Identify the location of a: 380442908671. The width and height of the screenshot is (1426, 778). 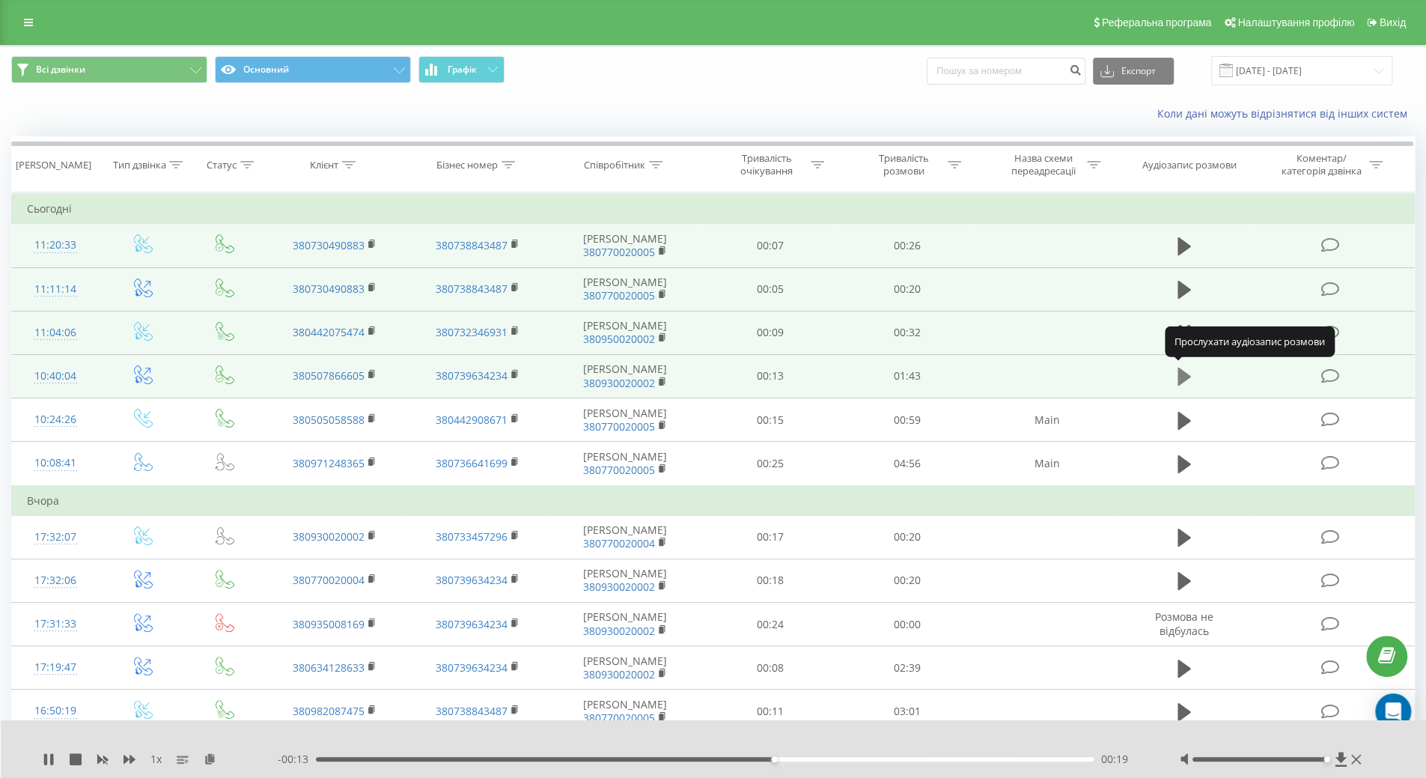
(472, 419).